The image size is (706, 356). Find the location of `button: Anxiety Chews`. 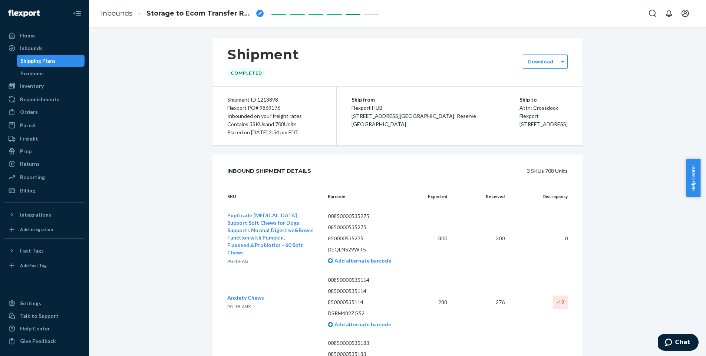

button: Anxiety Chews is located at coordinates (245, 298).